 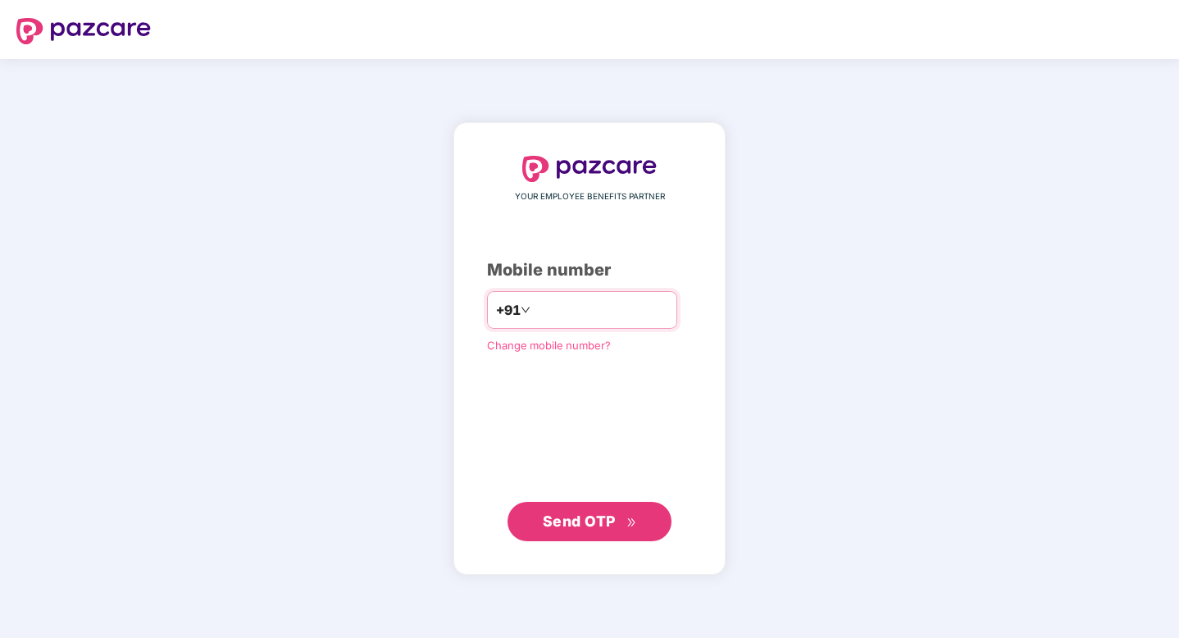 What do you see at coordinates (590, 197) in the screenshot?
I see `span: YOUR EMPLOYEE BENEFITS PARTNER` at bounding box center [590, 197].